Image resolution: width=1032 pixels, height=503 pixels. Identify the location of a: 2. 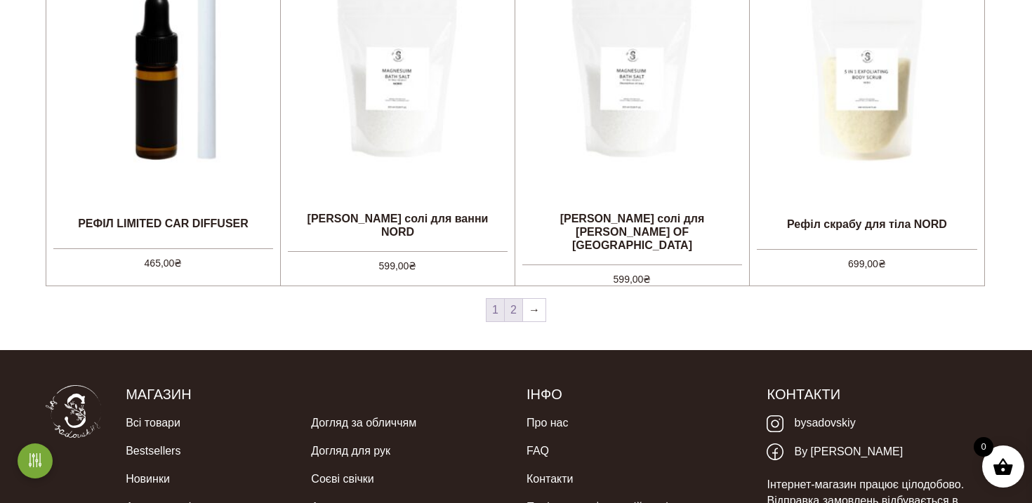
(513, 310).